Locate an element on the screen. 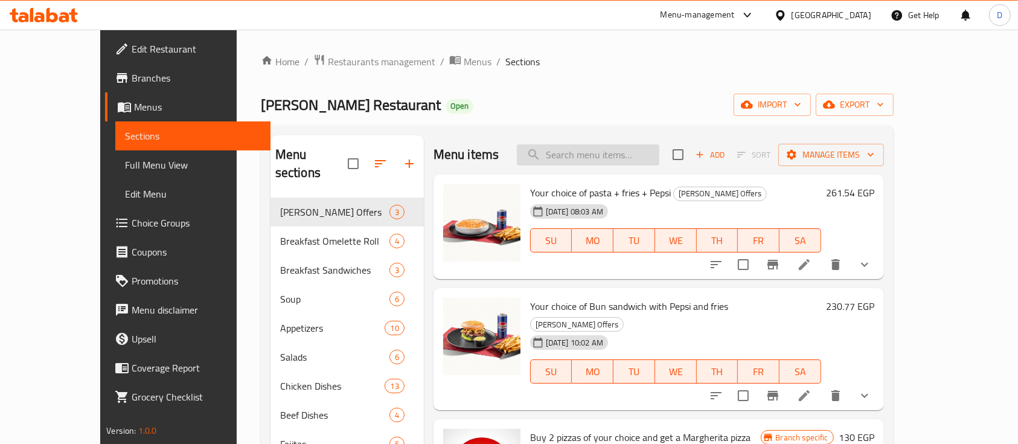  span: import is located at coordinates (772, 104).